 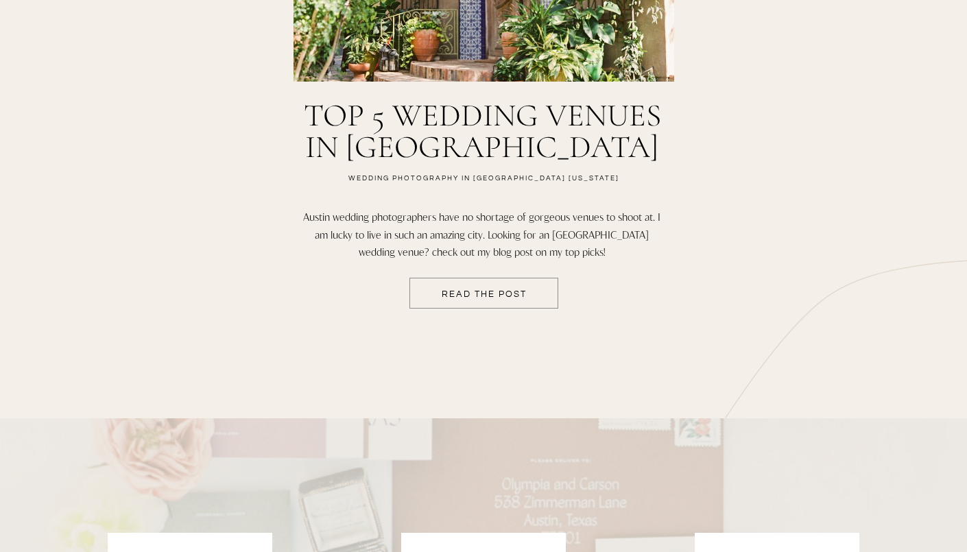 What do you see at coordinates (484, 296) in the screenshot?
I see `a: READ THE POST` at bounding box center [484, 296].